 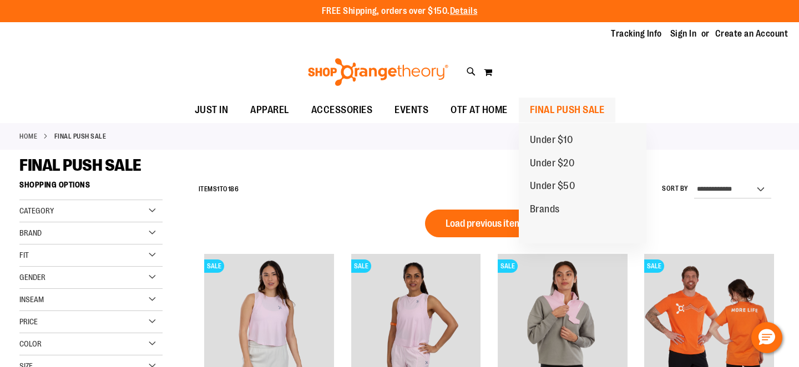 I want to click on span: Category, so click(x=37, y=211).